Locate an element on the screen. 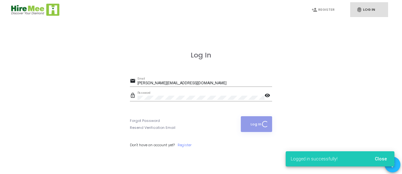  a: Register is located at coordinates (185, 145).